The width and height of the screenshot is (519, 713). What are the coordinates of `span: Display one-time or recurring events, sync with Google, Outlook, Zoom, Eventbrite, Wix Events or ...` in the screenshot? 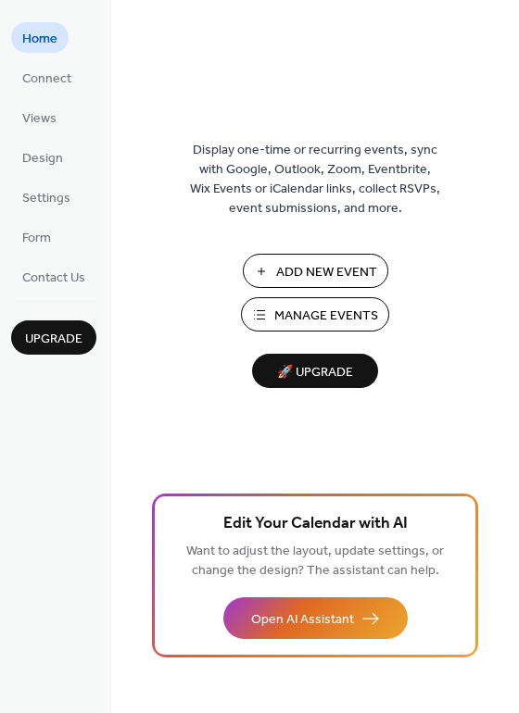 It's located at (315, 180).